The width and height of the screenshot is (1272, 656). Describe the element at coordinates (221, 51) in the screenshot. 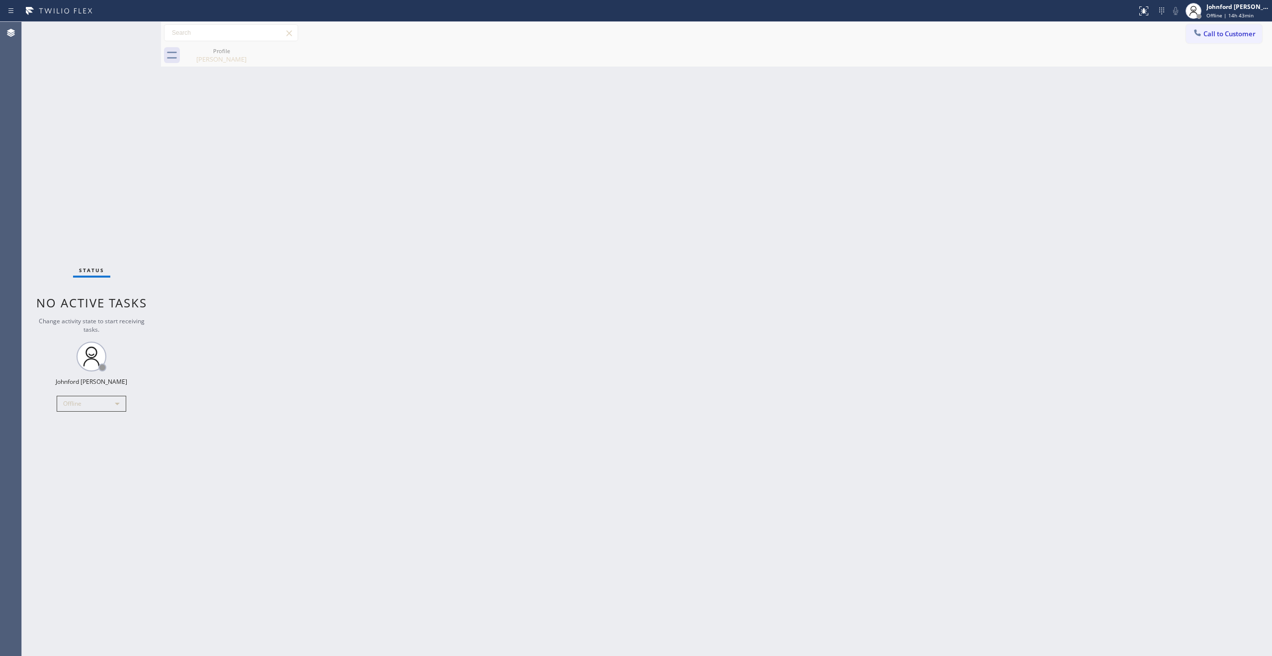

I see `div: Profile` at that location.